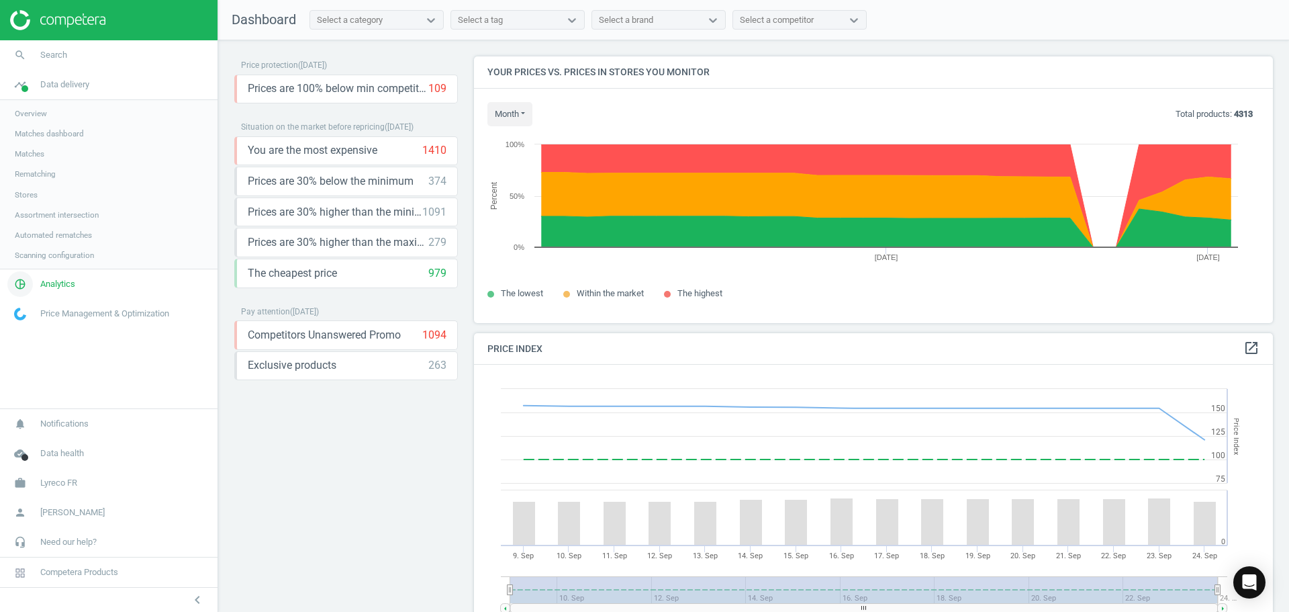 The image size is (1289, 612). What do you see at coordinates (1218, 455) in the screenshot?
I see `text: 100` at bounding box center [1218, 455].